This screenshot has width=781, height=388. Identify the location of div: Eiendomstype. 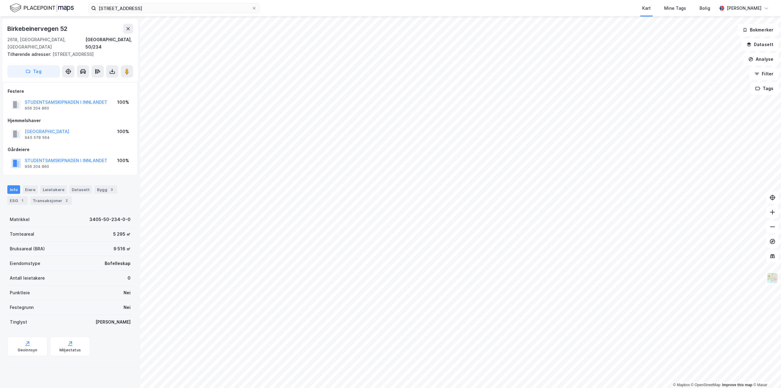
(25, 263).